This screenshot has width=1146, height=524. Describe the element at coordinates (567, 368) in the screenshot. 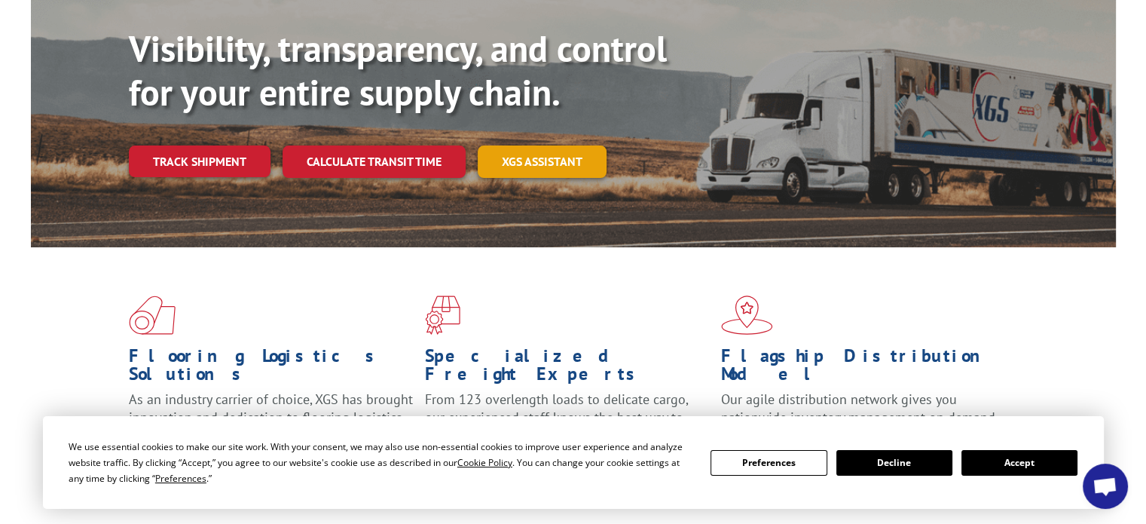

I see `h1: Specialized Freight Experts` at that location.